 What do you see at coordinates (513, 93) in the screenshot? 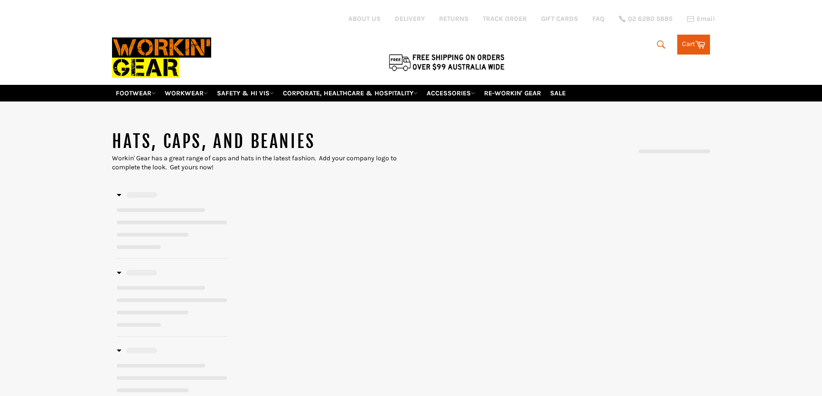
I see `a: RE-WORKIN' GEAR` at bounding box center [513, 93].